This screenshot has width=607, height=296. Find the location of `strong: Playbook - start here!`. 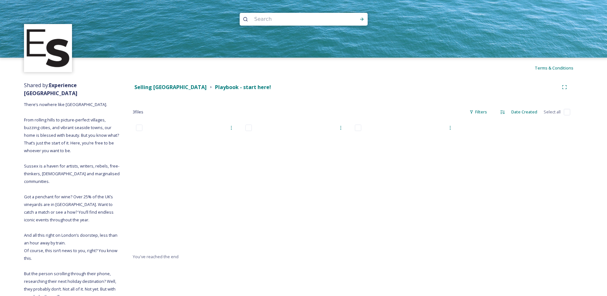

strong: Playbook - start here! is located at coordinates (243, 87).